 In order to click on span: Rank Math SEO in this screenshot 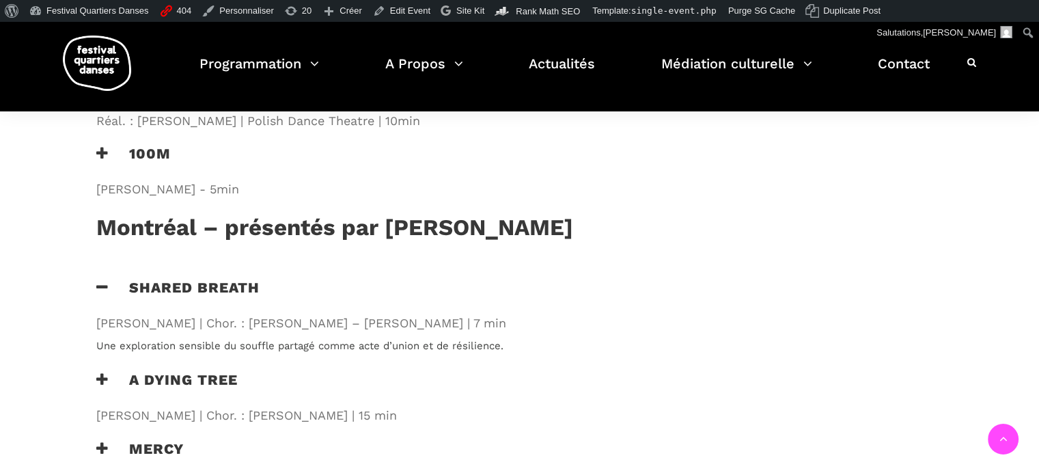, I will do `click(548, 11)`.